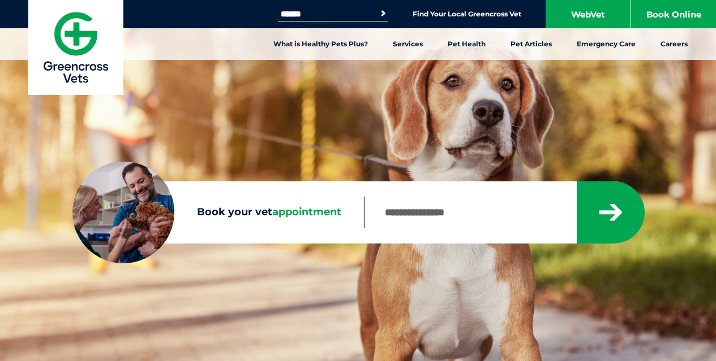 This screenshot has width=716, height=361. I want to click on a: Find Your Local Greencross Vet, so click(467, 14).